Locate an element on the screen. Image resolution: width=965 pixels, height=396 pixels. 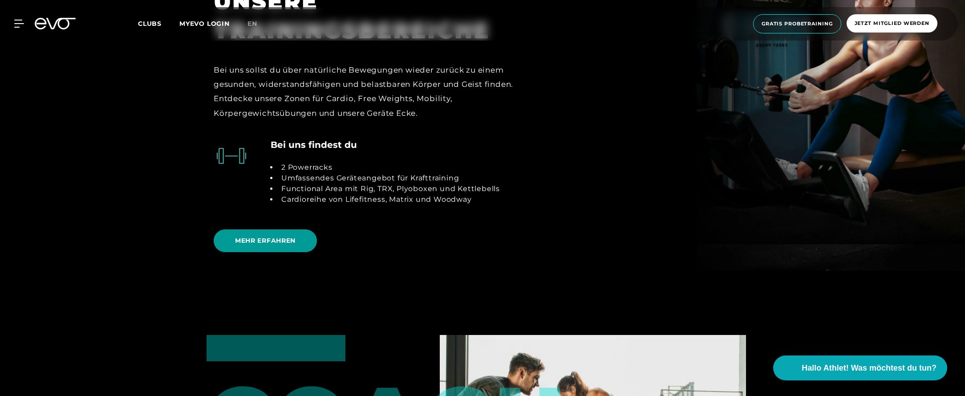
a: Clubs is located at coordinates (158, 23).